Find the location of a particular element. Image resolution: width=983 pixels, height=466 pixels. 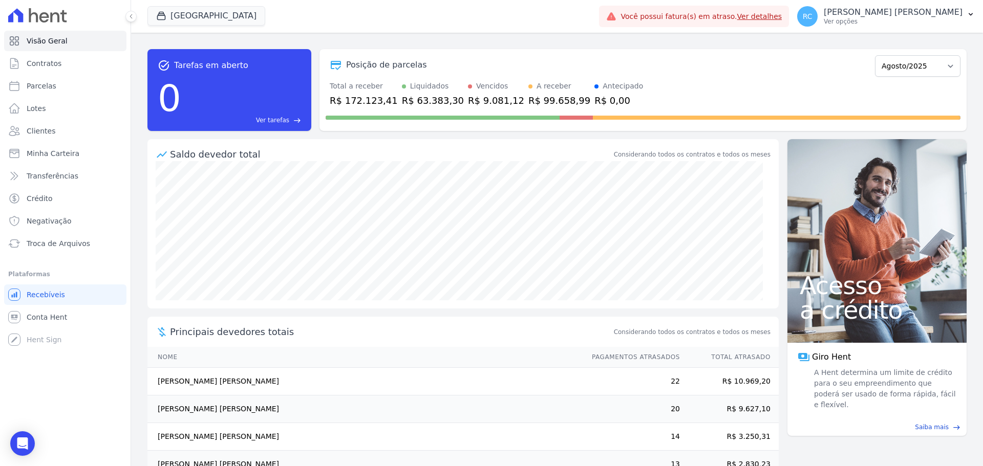

span: Recebíveis is located at coordinates (46, 295).